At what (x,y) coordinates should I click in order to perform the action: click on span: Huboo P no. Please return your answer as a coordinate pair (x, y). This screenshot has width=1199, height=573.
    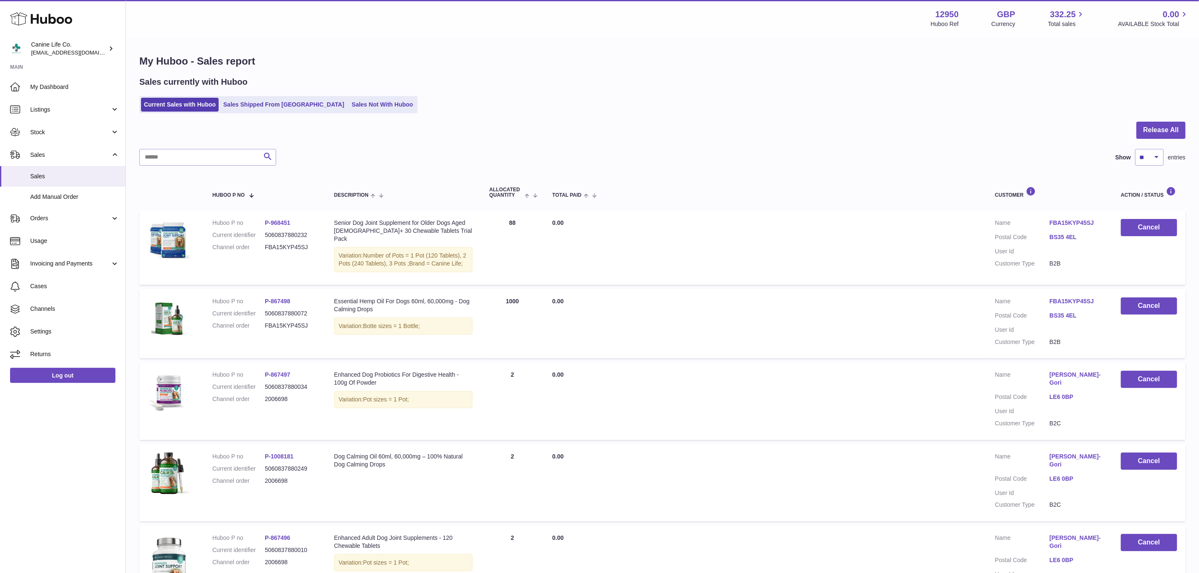
    Looking at the image, I should click on (228, 195).